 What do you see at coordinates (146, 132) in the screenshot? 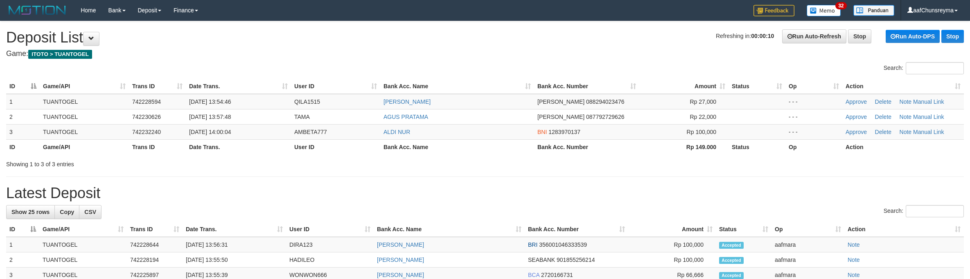
I see `span: 742232240` at bounding box center [146, 132].